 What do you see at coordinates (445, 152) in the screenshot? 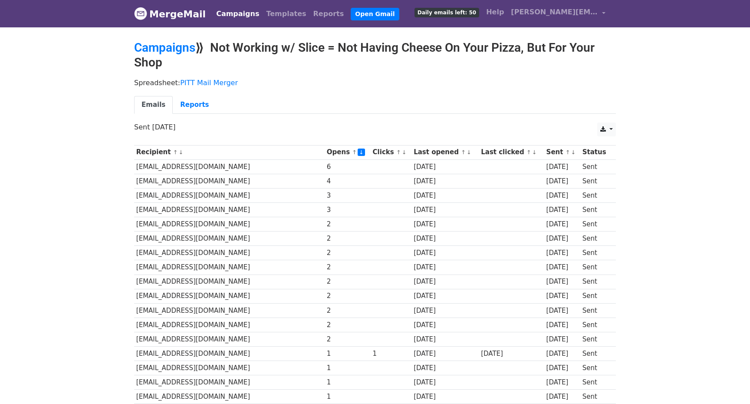
I see `th: Last opened` at bounding box center [445, 152].